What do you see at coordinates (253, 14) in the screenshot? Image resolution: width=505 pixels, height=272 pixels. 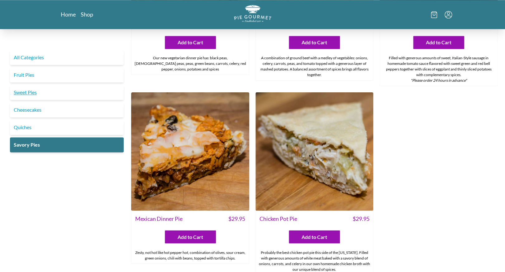 I see `a: Logo` at bounding box center [253, 14].